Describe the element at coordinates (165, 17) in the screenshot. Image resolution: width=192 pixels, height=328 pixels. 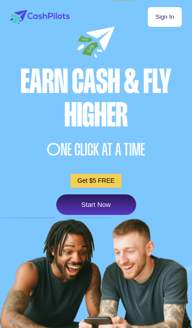
I see `a: Sign In` at that location.